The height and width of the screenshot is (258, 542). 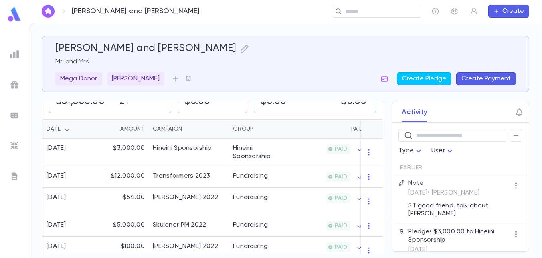 I want to click on img: reports_grey.c525e4749d1bce6a11f5fe2a8de1b229.svg, so click(x=14, y=54).